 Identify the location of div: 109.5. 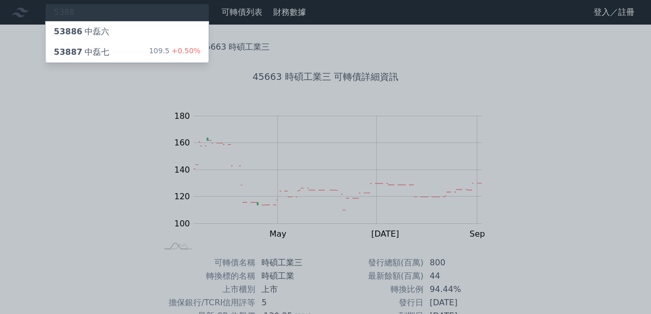
(175, 52).